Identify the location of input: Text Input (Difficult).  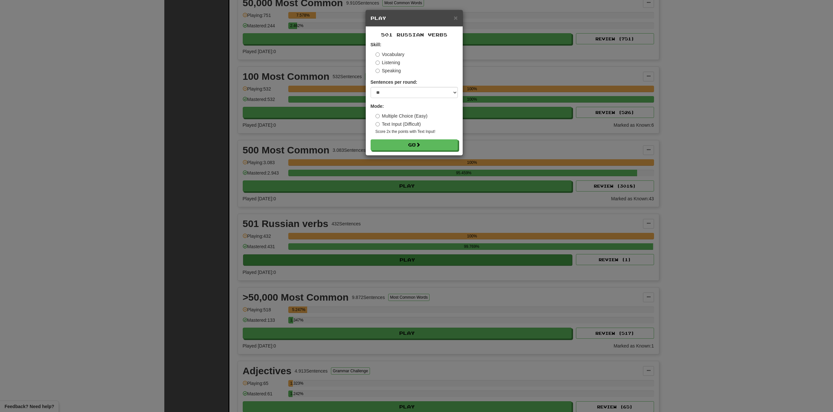
(377, 124).